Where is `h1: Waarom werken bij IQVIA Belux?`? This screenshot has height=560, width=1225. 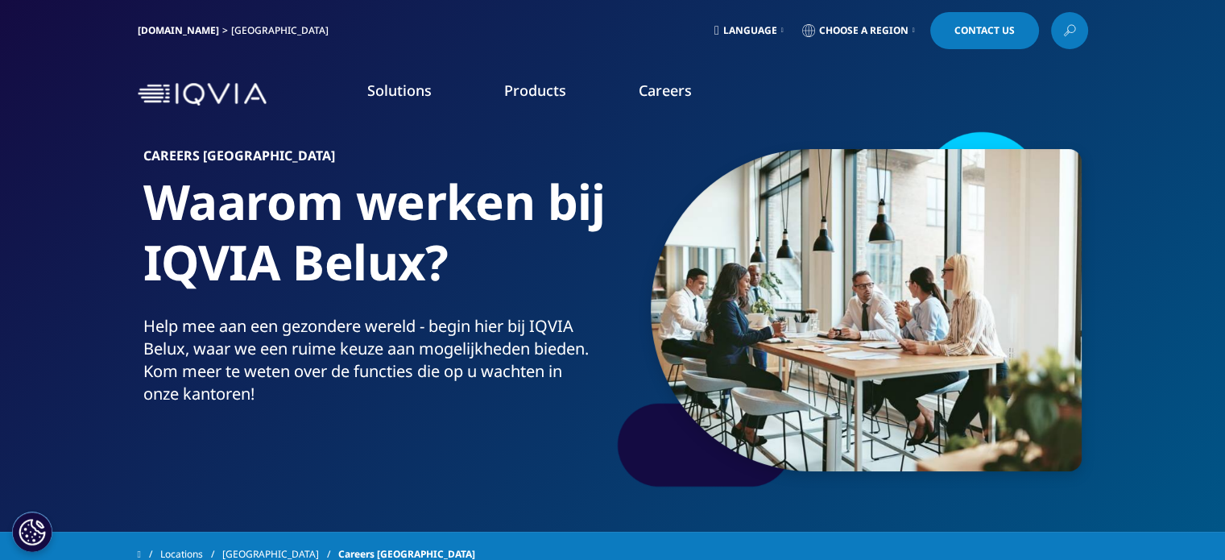 h1: Waarom werken bij IQVIA Belux? is located at coordinates (374, 243).